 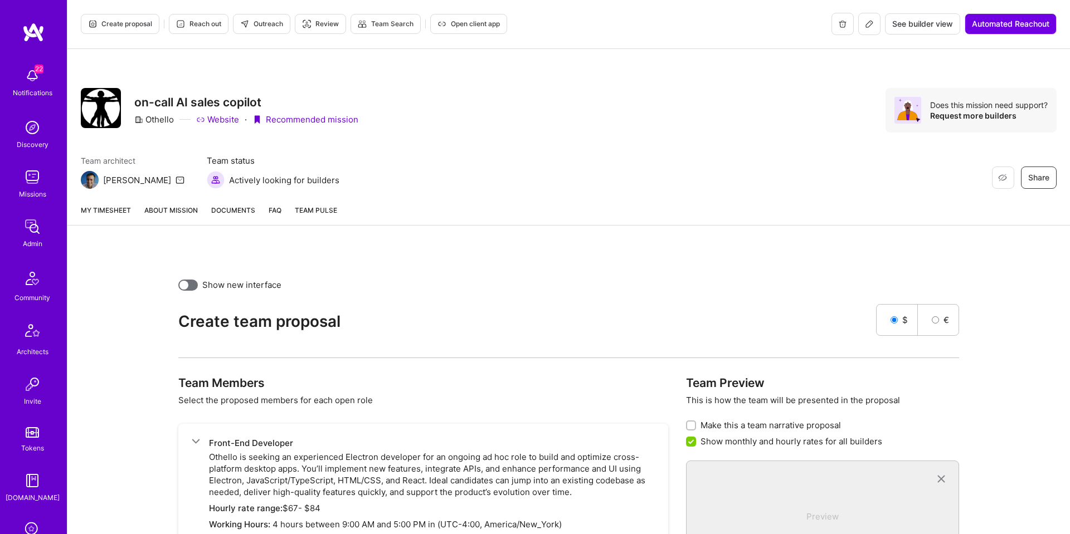 What do you see at coordinates (240, 524) in the screenshot?
I see `span: Working Hours:` at bounding box center [240, 524].